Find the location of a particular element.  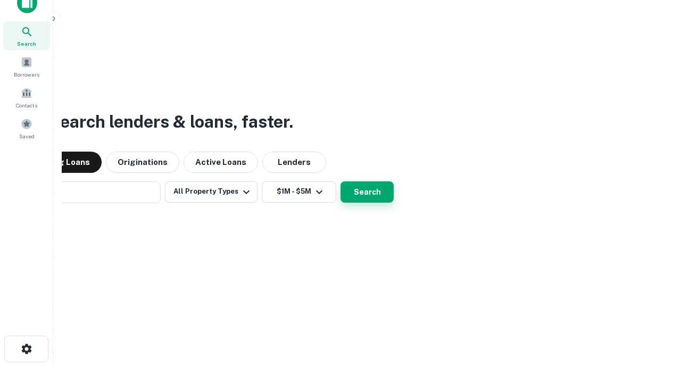

a: Borrowers is located at coordinates (27, 67).